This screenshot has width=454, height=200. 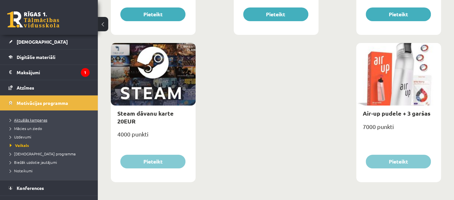 What do you see at coordinates (26, 128) in the screenshot?
I see `span: Mācies un ziedo` at bounding box center [26, 128].